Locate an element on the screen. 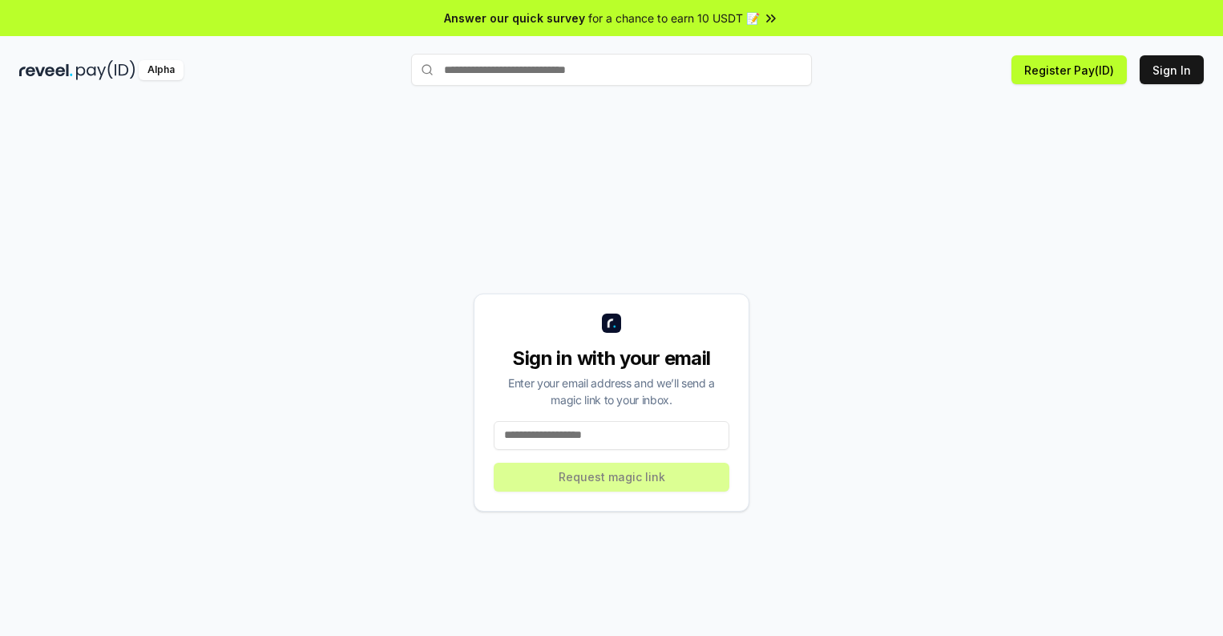 This screenshot has width=1223, height=636. img: logo_small is located at coordinates (612, 323).